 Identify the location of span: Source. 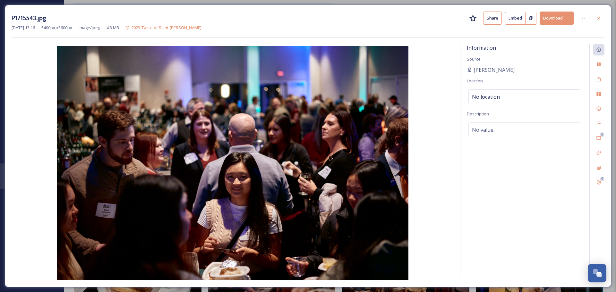
(474, 59).